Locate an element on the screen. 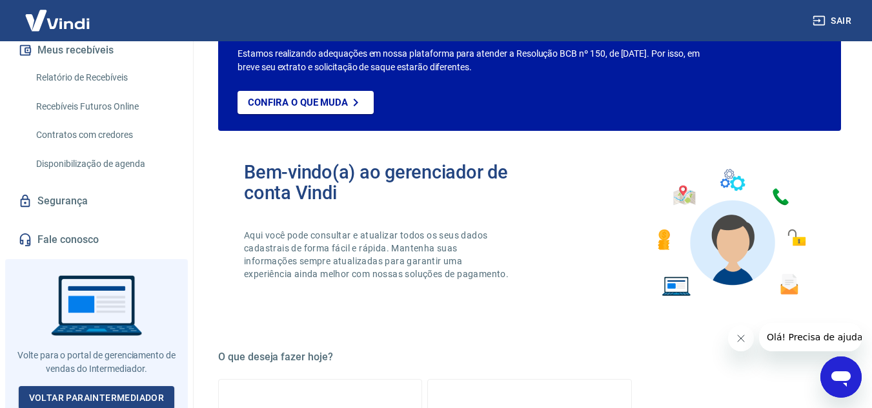  p: Aqui você pode consultar e atualizar todos os seus dados cadastrais de forma fácil e rápida. Mant... is located at coordinates (377, 255).